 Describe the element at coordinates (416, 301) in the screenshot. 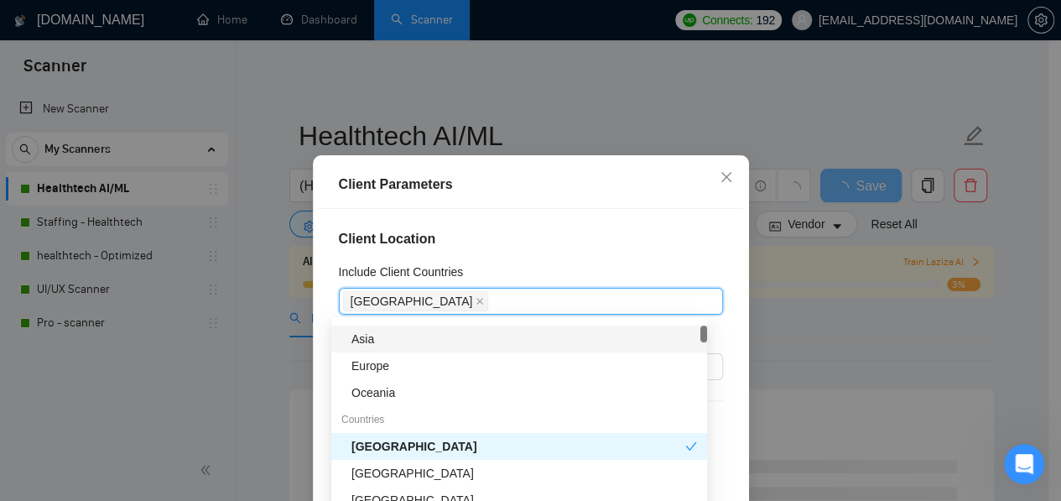

I see `span: United States` at that location.